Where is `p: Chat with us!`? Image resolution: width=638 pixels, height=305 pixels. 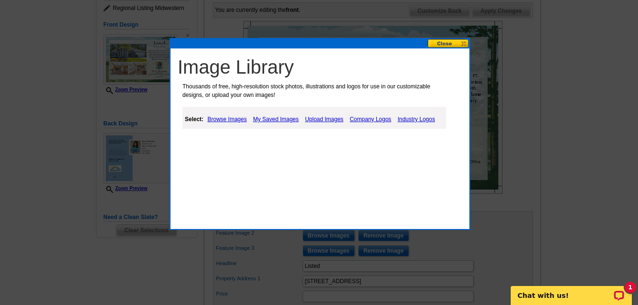 p: Chat with us! is located at coordinates (60, 20).